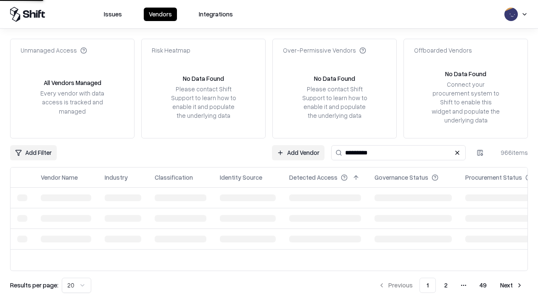 This screenshot has width=538, height=303. I want to click on div: Procurement Status, so click(494, 177).